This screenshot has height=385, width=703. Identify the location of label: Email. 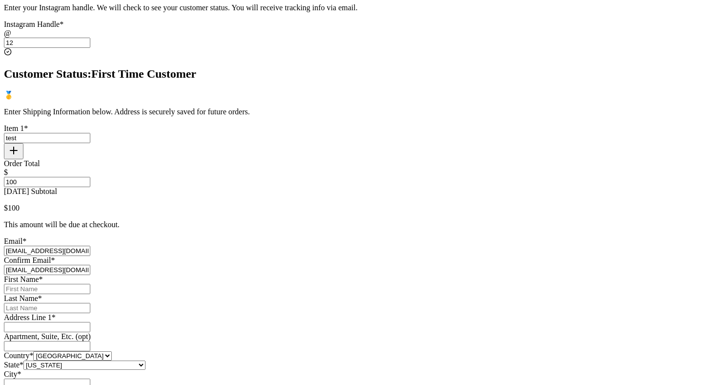
(15, 241).